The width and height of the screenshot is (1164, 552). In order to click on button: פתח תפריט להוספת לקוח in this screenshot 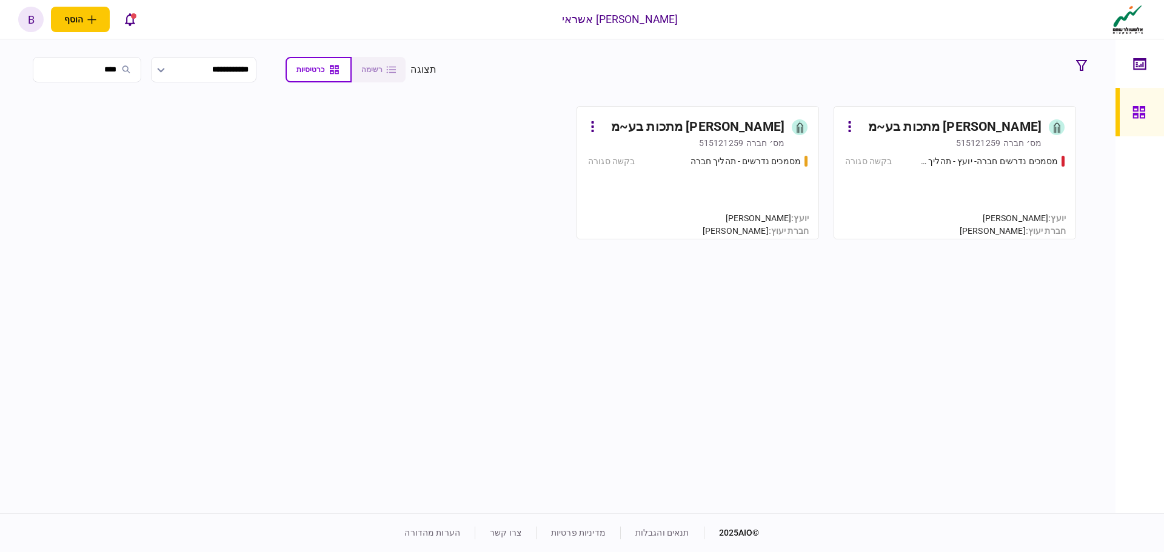, I will do `click(80, 19)`.